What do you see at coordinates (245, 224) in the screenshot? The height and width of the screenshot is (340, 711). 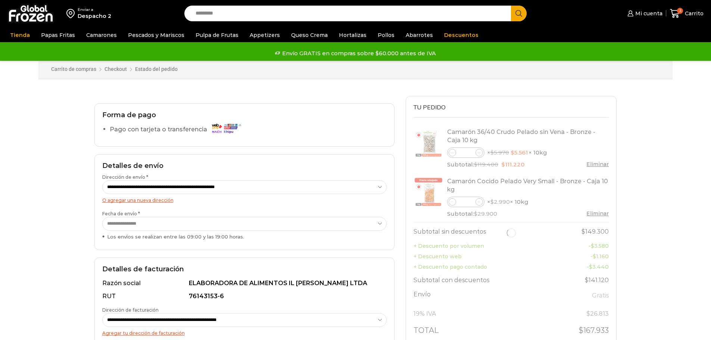 I see `select: Fecha de envío * Los envíos se realizan entre las 09:00 y las 19:00 horas.` at bounding box center [245, 224].